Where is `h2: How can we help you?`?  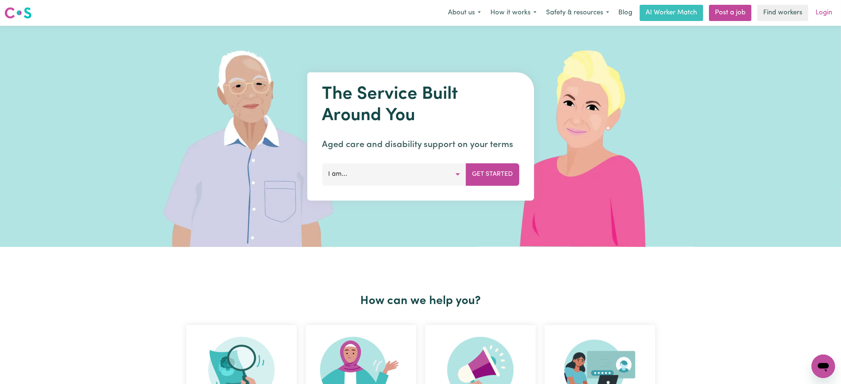
h2: How can we help you? is located at coordinates (421, 301).